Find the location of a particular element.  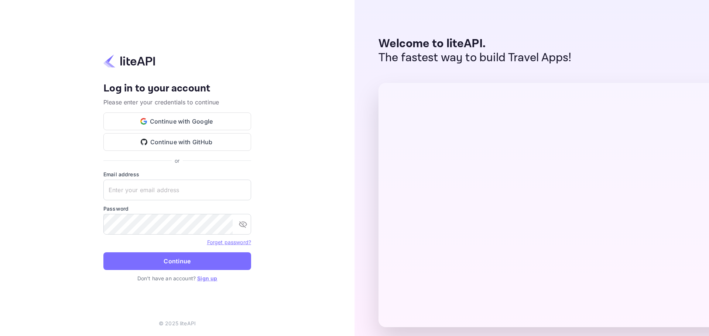

p: Don't have an account? is located at coordinates (177, 278).